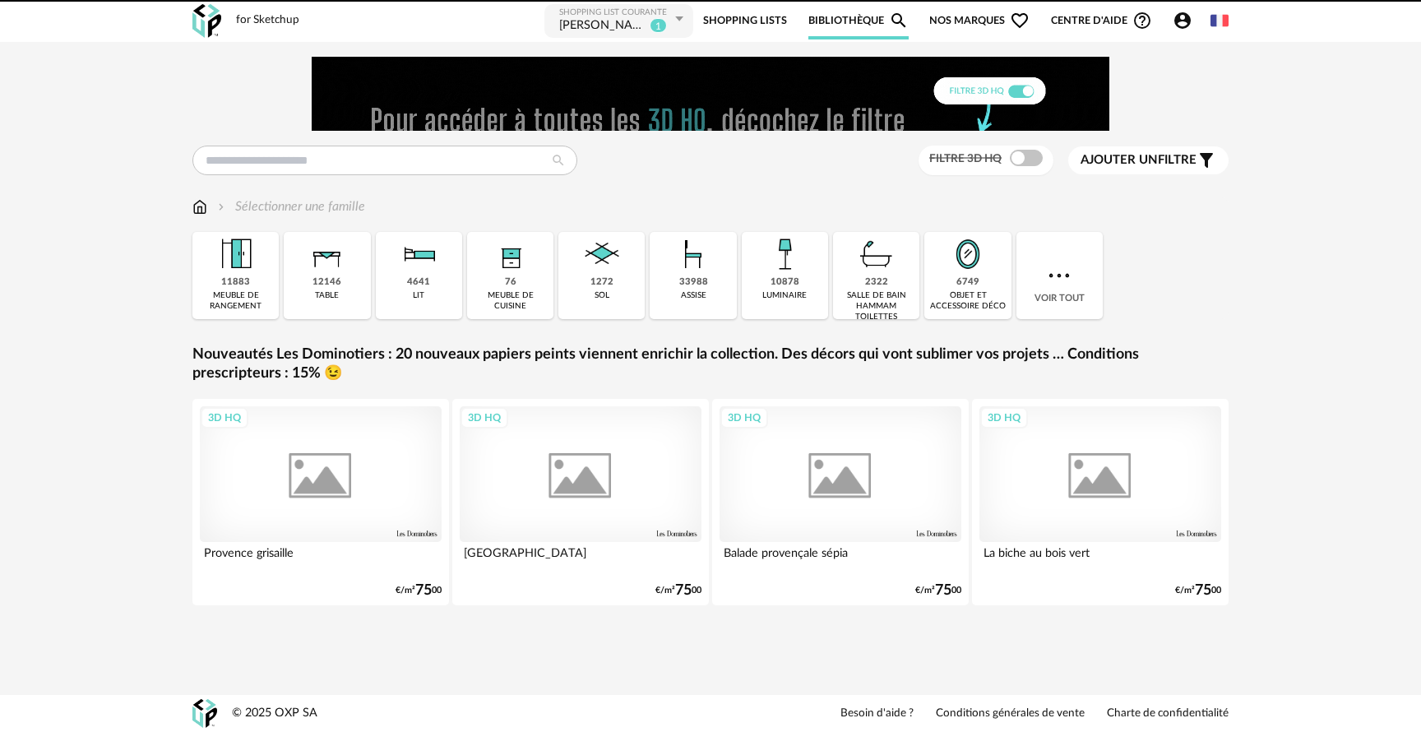 The width and height of the screenshot is (1421, 732). I want to click on a: 3D HQ Provence grisaille €/m²7500, so click(321, 502).